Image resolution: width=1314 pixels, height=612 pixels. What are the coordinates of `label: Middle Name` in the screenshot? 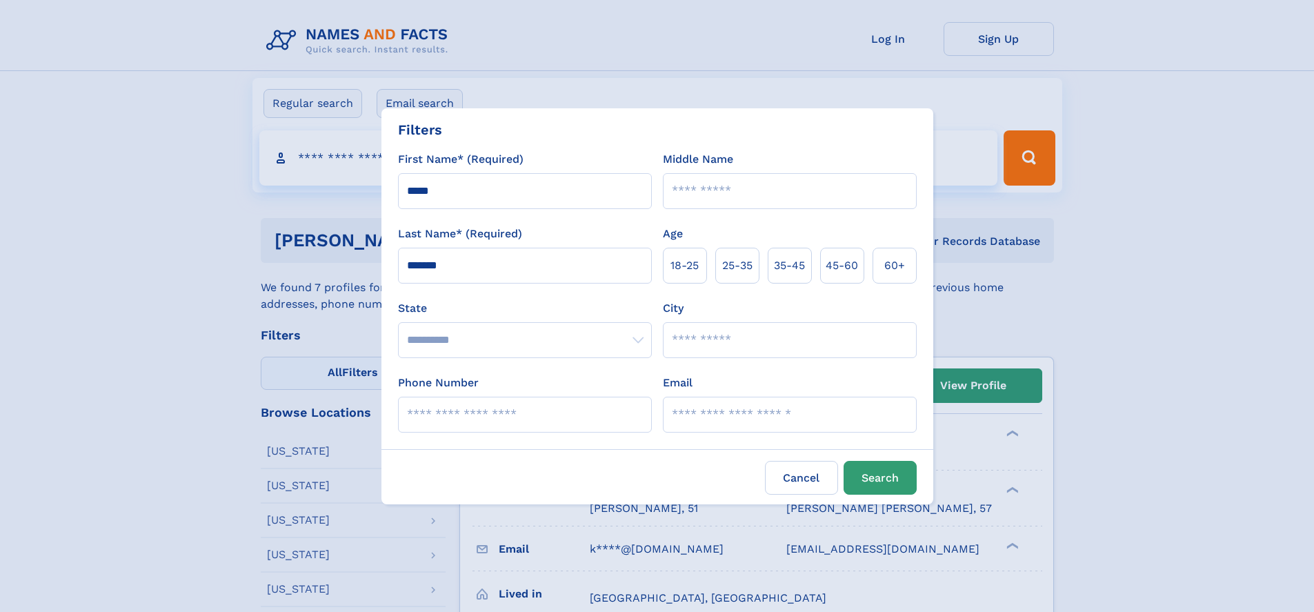 It's located at (698, 159).